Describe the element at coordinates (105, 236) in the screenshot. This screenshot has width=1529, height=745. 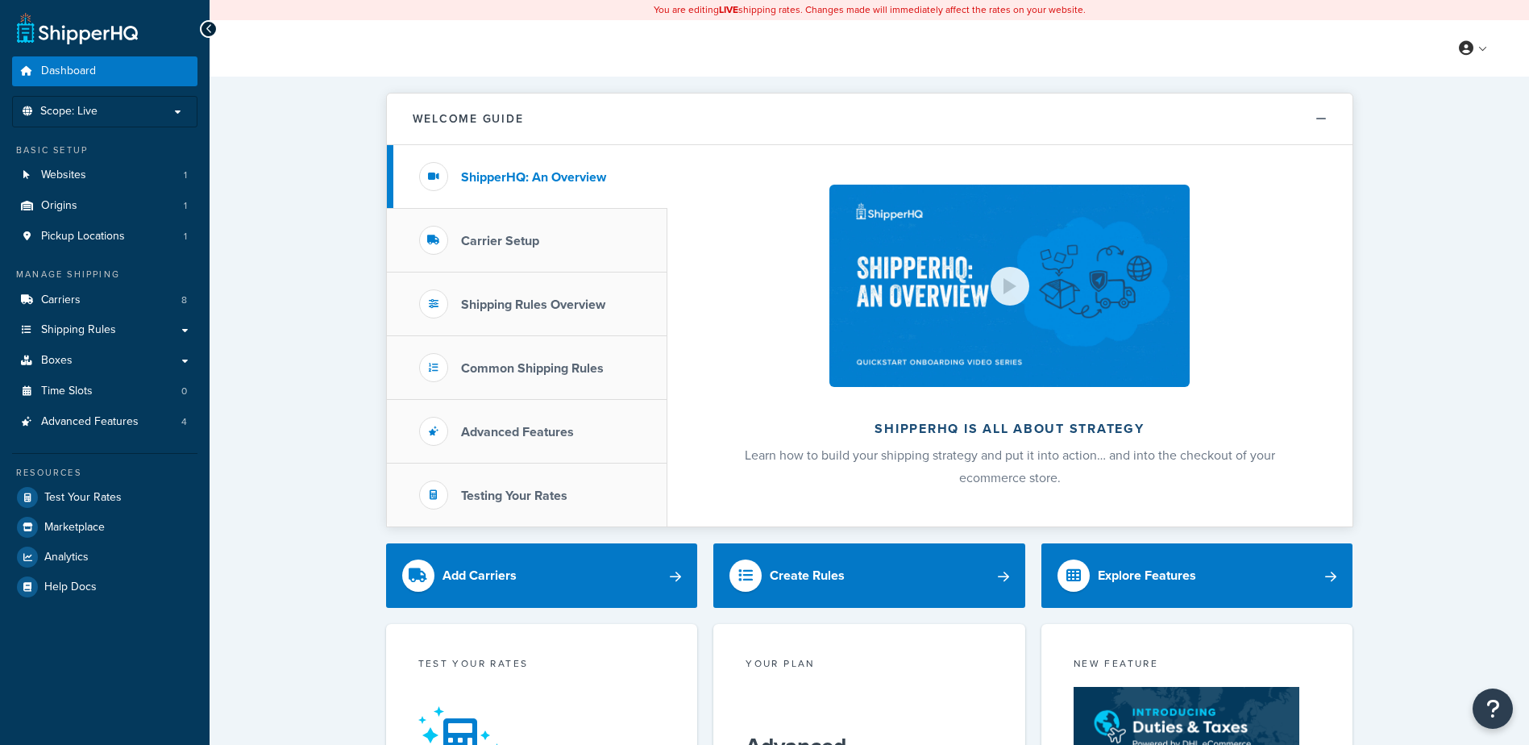
I see `a: Pickup Locations1` at that location.